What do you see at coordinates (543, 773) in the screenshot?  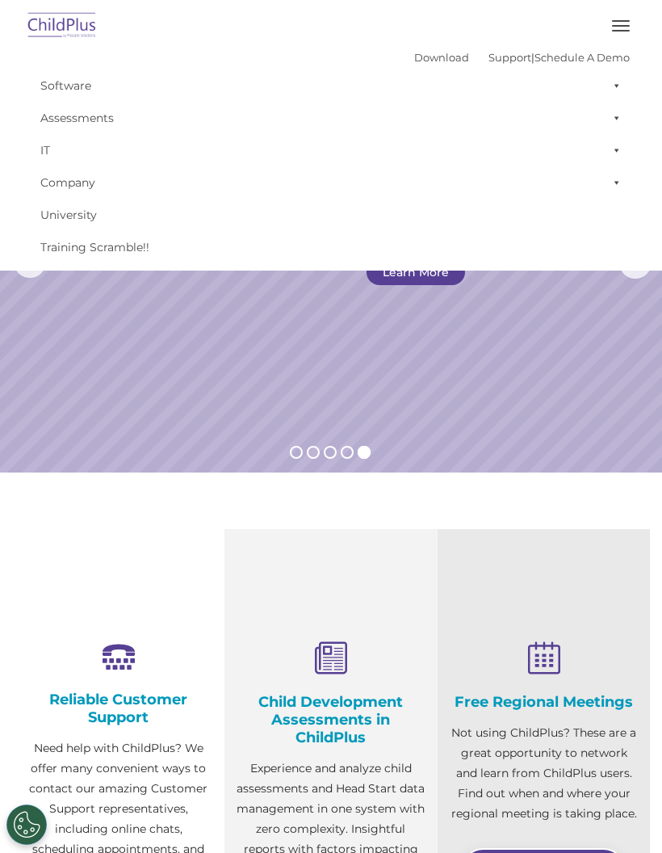 I see `p: Not using ChildPlus? These are a great opportunity to network and learn from ChildPlus users. Fin...` at bounding box center [543, 773].